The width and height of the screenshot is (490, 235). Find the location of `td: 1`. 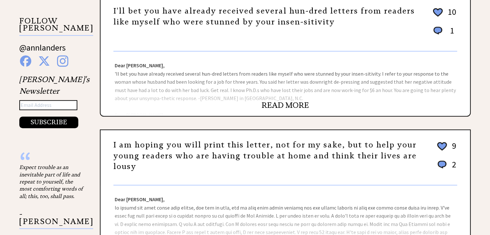

td: 1 is located at coordinates (450, 33).